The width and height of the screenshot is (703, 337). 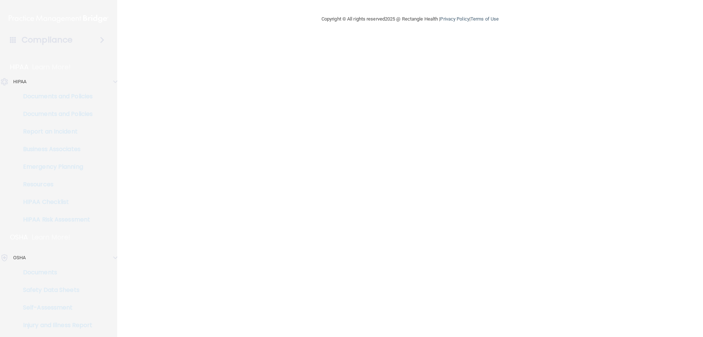 What do you see at coordinates (59, 19) in the screenshot?
I see `img: PMB logo` at bounding box center [59, 19].